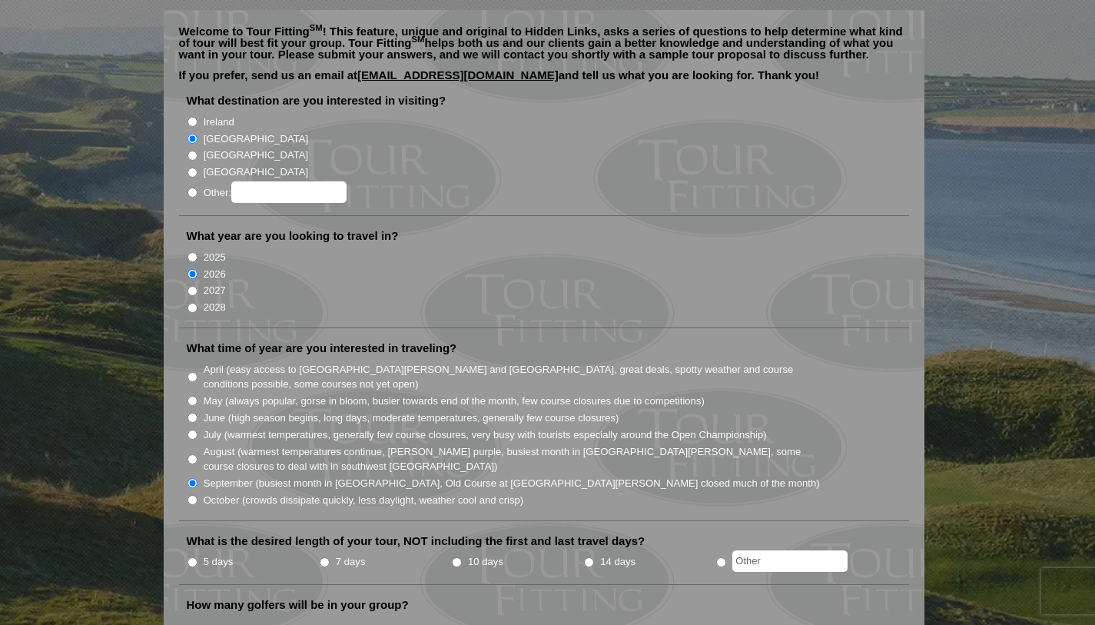 The height and width of the screenshot is (625, 1095). I want to click on label: What is the desired length of your tour, NOT including the first and last travel days?, so click(416, 541).